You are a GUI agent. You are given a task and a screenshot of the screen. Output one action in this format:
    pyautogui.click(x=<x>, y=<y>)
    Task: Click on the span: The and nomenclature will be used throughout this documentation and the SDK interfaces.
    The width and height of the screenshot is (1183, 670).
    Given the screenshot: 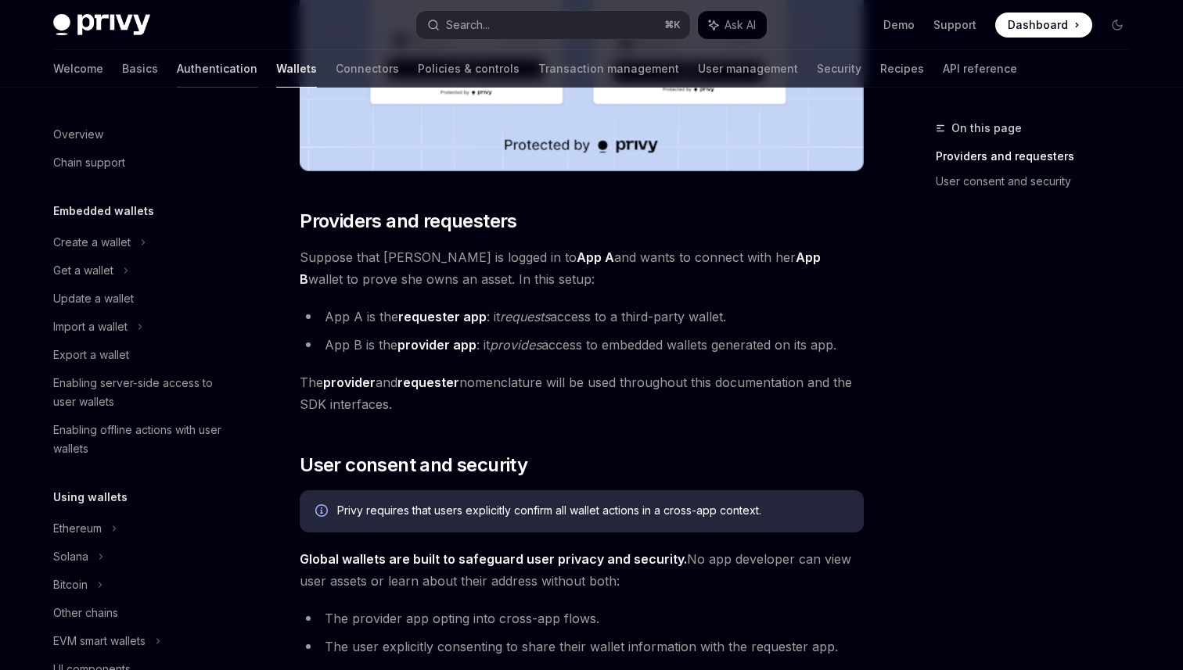 What is the action you would take?
    pyautogui.click(x=581, y=393)
    